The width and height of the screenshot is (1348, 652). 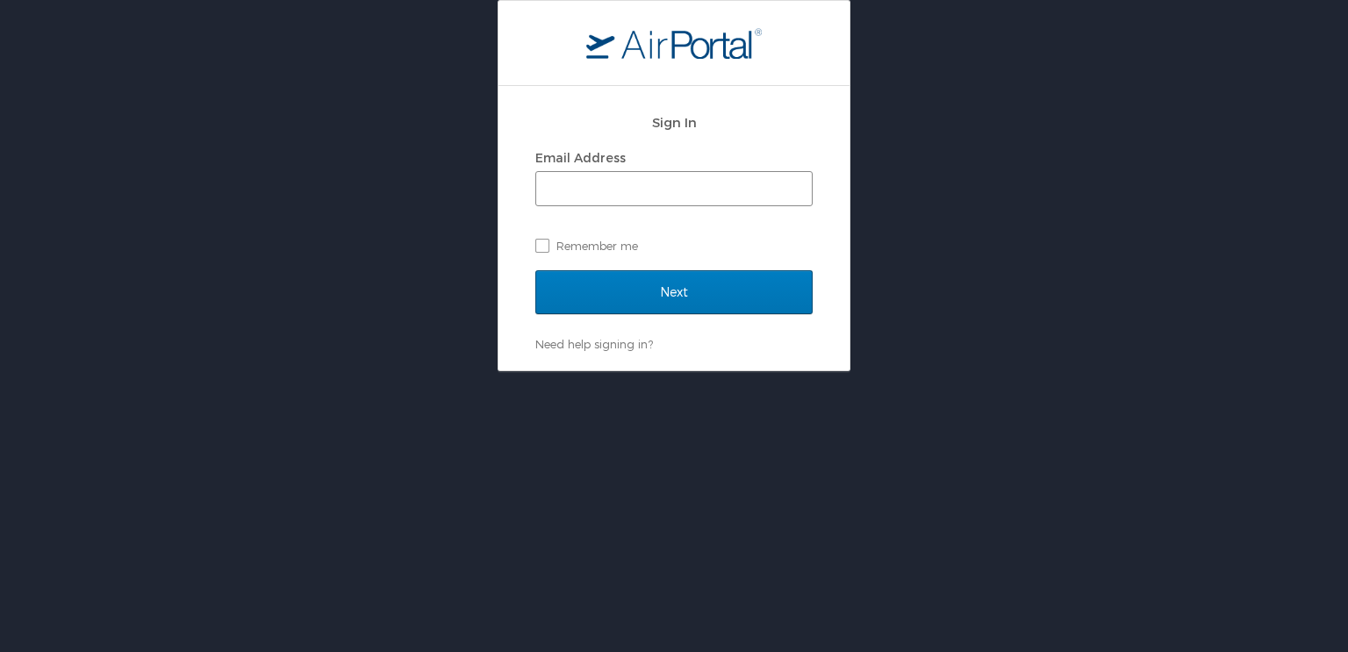 What do you see at coordinates (674, 43) in the screenshot?
I see `img: logo` at bounding box center [674, 43].